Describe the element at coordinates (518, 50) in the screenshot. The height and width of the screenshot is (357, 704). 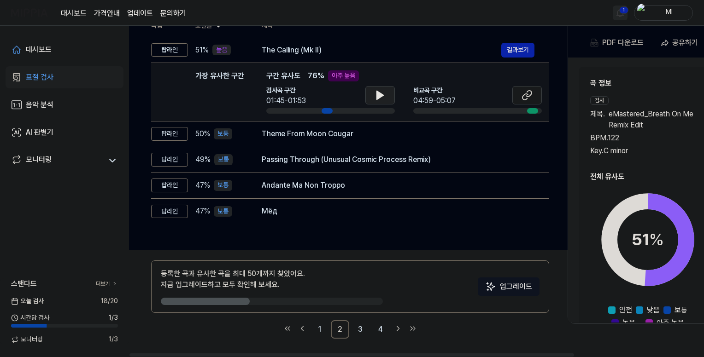
I see `button: 결과보기` at that location.